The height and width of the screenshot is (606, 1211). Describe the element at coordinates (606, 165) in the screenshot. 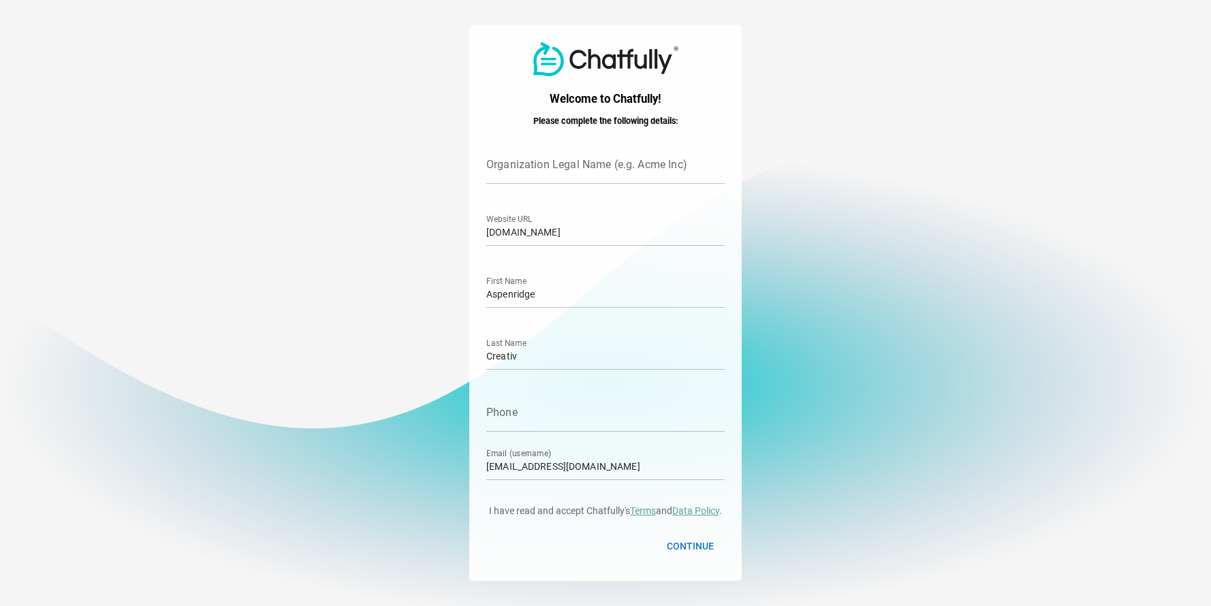

I see `input: Organization Legal Name (e.g. Acme Inc)` at that location.